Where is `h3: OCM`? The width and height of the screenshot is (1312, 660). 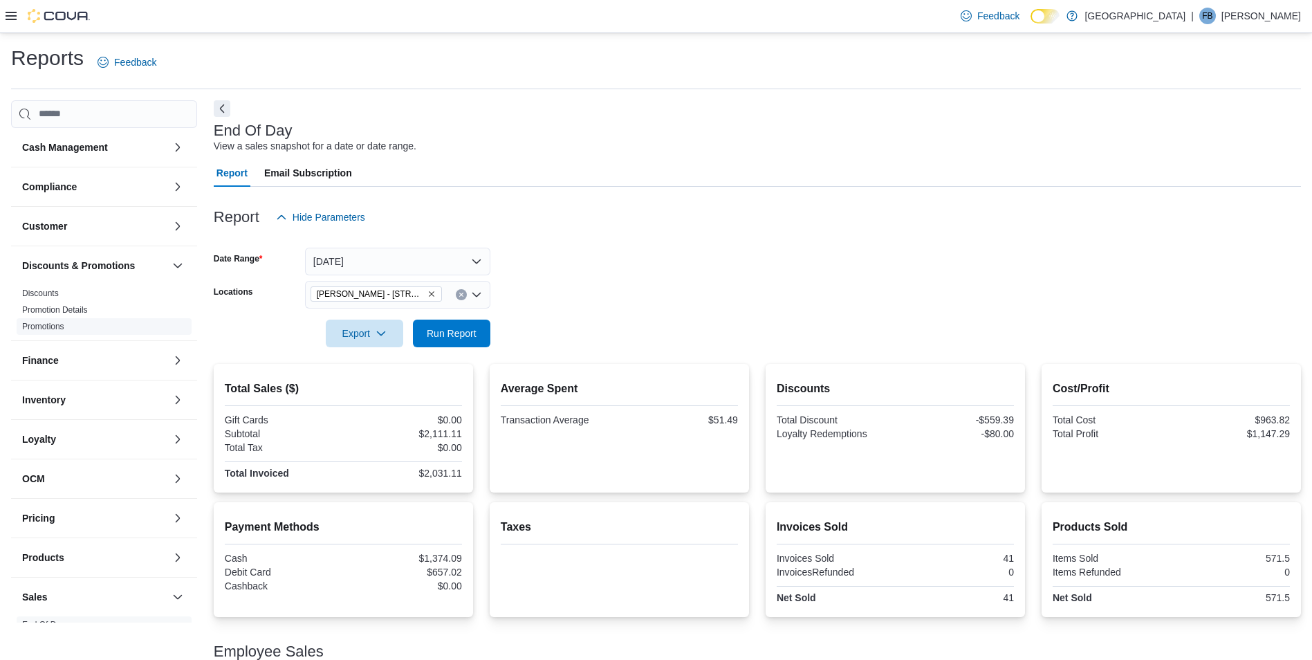
h3: OCM is located at coordinates (33, 479).